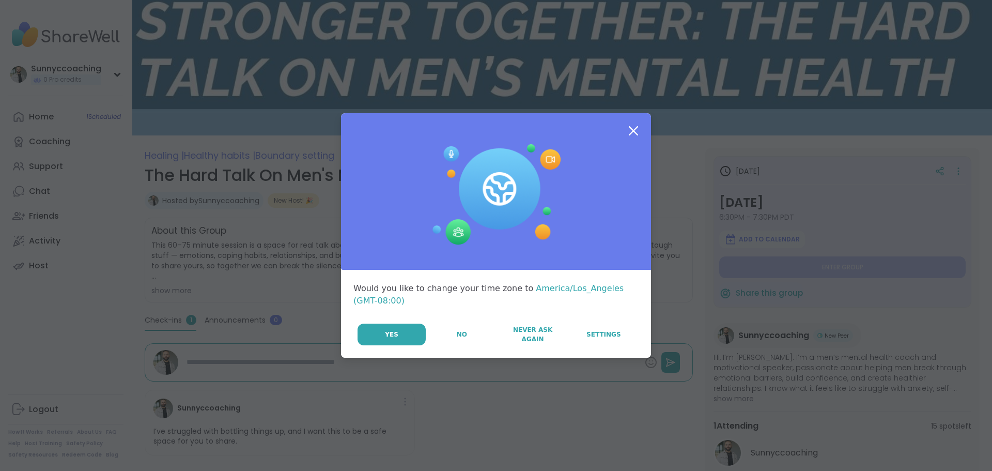  Describe the element at coordinates (532, 334) in the screenshot. I see `span: Never Ask Again` at that location.